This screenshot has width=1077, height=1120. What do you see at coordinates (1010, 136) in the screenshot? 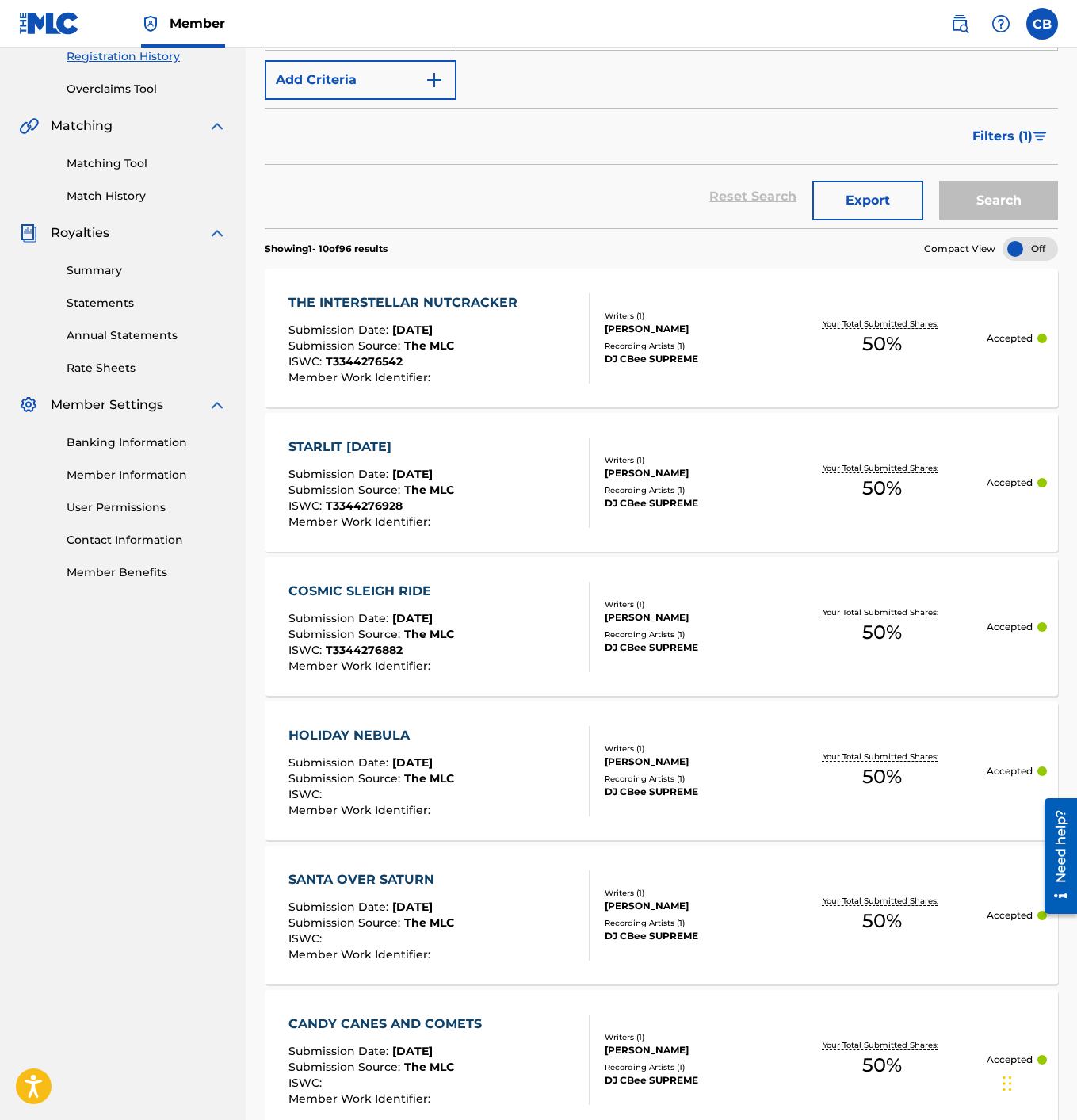
I see `button: Filters (1)` at bounding box center [1010, 136].